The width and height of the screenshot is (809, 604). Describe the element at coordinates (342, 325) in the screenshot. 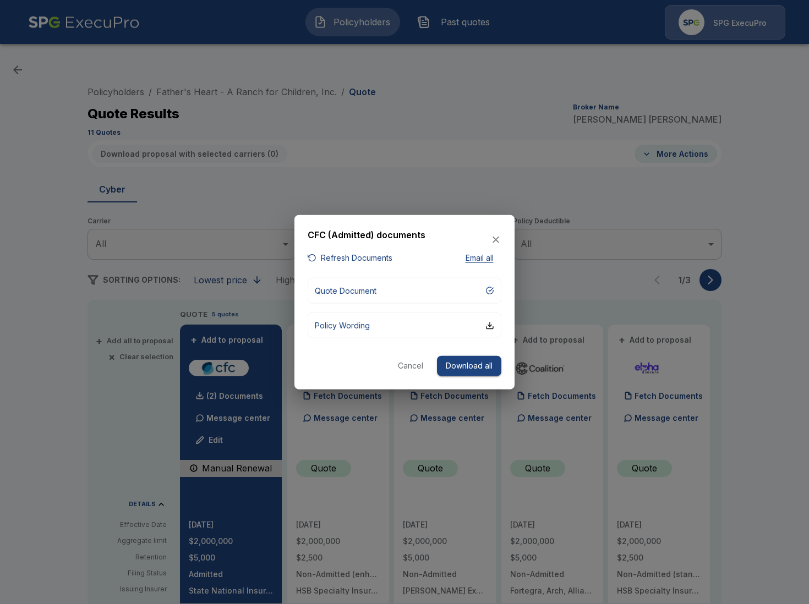

I see `p: Policy Wording` at that location.